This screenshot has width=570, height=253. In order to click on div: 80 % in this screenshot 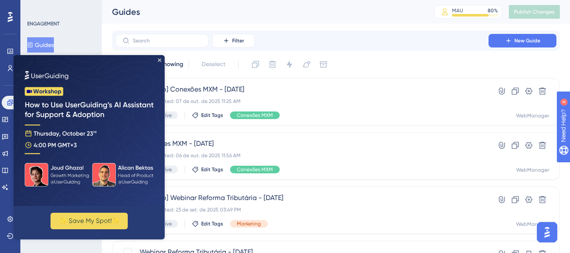, I will do `click(493, 11)`.